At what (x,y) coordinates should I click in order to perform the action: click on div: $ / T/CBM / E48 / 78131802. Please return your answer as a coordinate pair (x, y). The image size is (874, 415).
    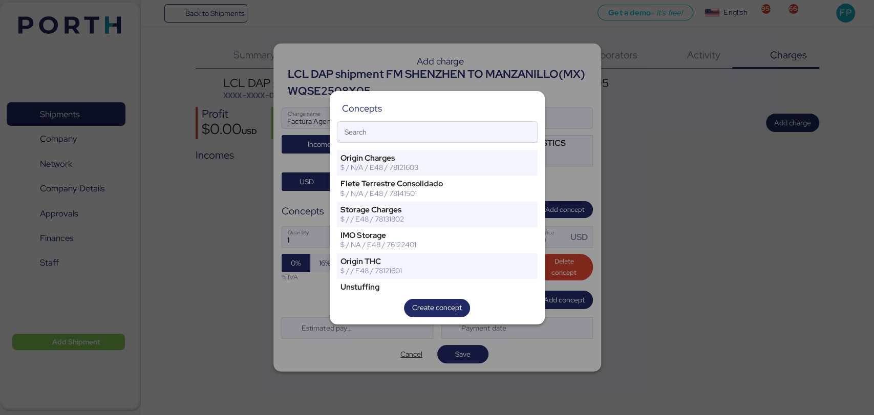
    Looking at the image, I should click on (420, 296).